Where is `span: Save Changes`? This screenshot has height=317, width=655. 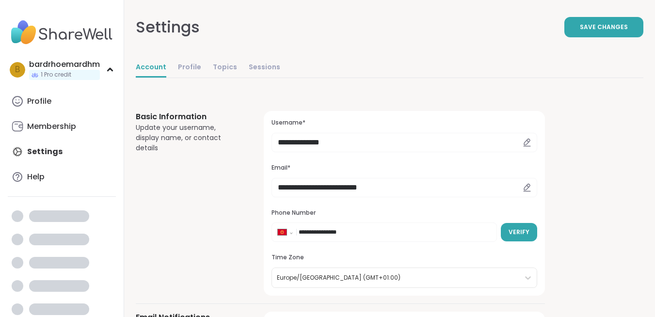 span: Save Changes is located at coordinates (604, 27).